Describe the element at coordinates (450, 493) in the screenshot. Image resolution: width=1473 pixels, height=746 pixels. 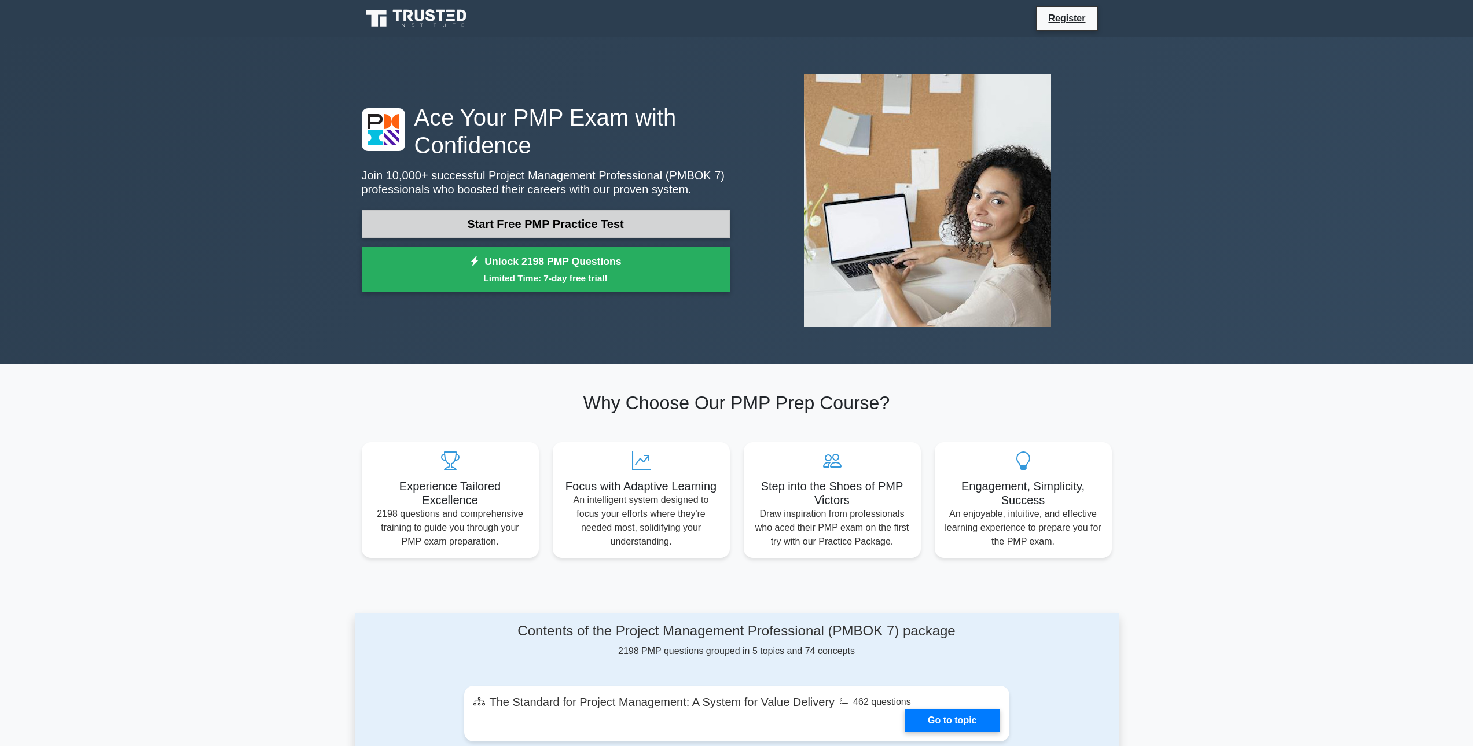
I see `h5: Experience Tailored Excellence` at that location.